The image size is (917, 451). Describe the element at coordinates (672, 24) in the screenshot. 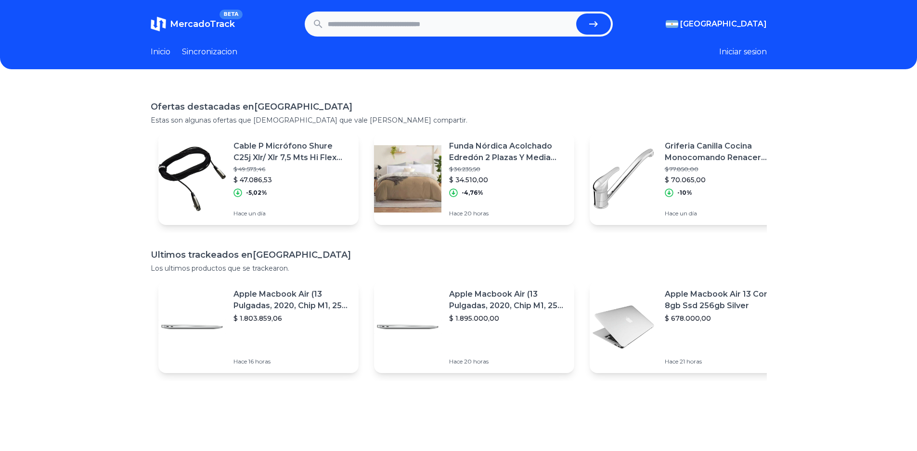

I see `img: Argentina` at that location.